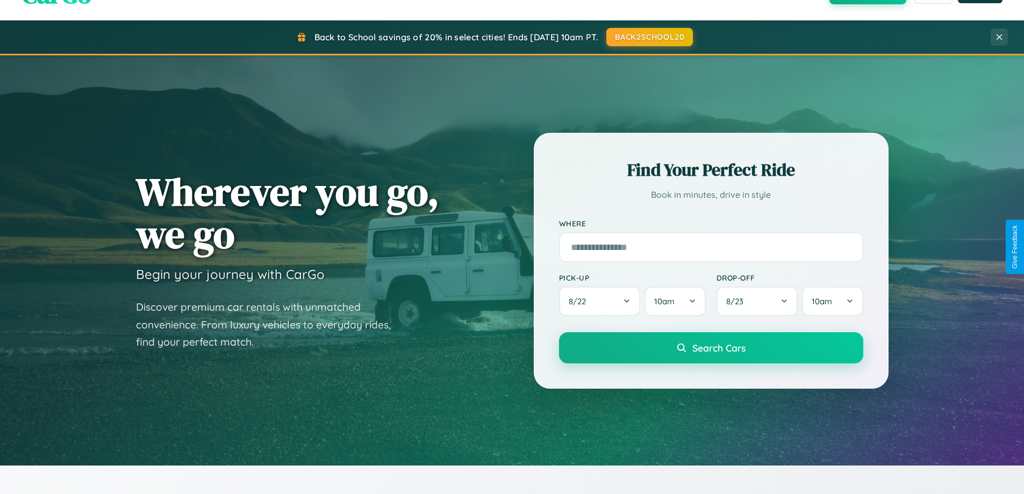 The image size is (1024, 494). I want to click on label: Where, so click(711, 223).